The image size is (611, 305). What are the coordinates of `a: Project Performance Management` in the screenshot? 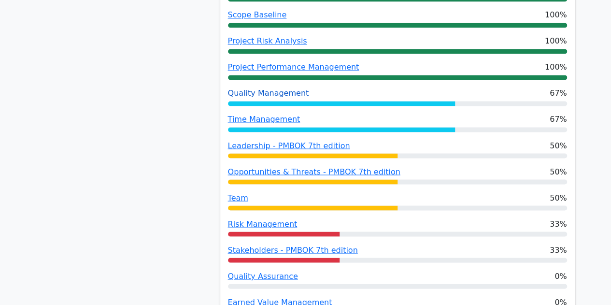 It's located at (293, 67).